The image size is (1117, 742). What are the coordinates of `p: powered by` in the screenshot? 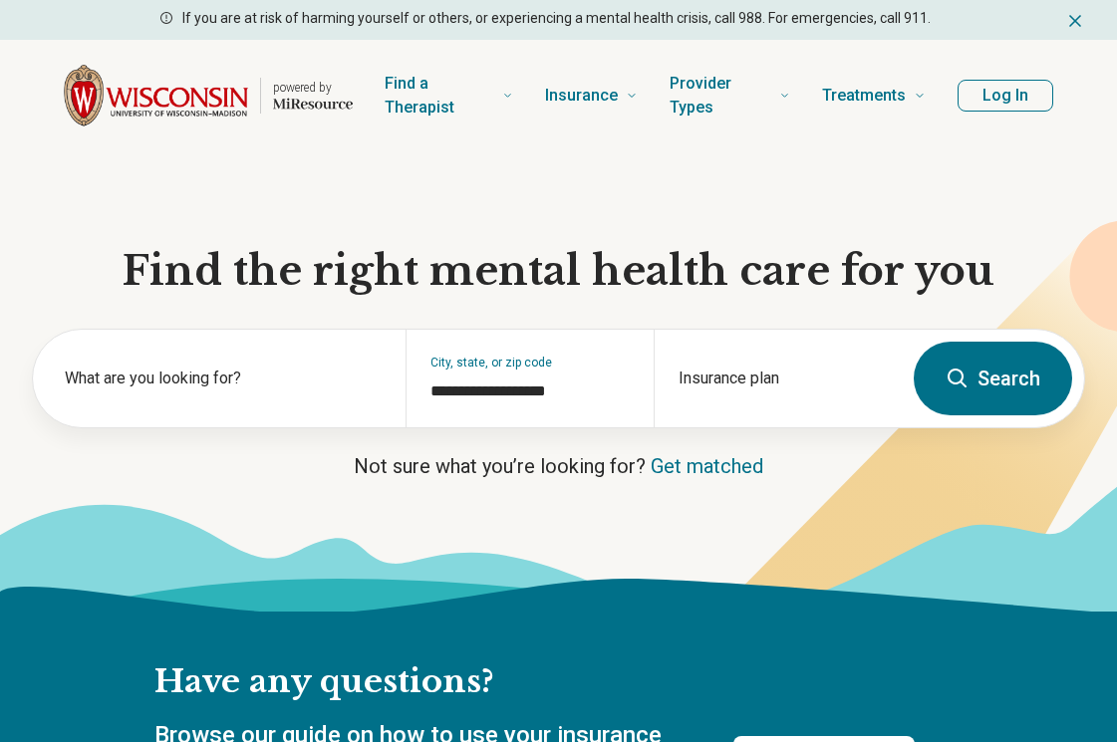 It's located at (313, 88).